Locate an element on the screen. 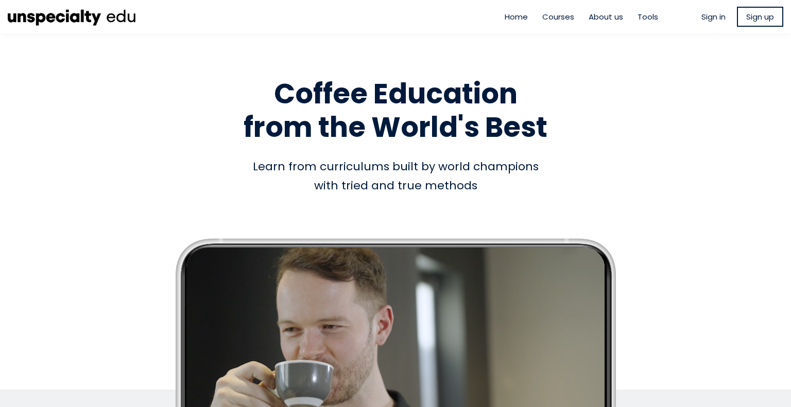  h1: Coffee Education from the World's Best is located at coordinates (396, 111).